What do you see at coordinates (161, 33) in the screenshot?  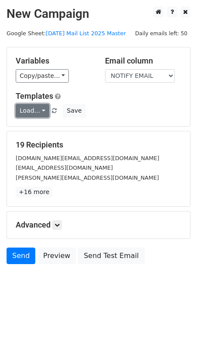 I see `span: Daily emails left: 50` at bounding box center [161, 33].